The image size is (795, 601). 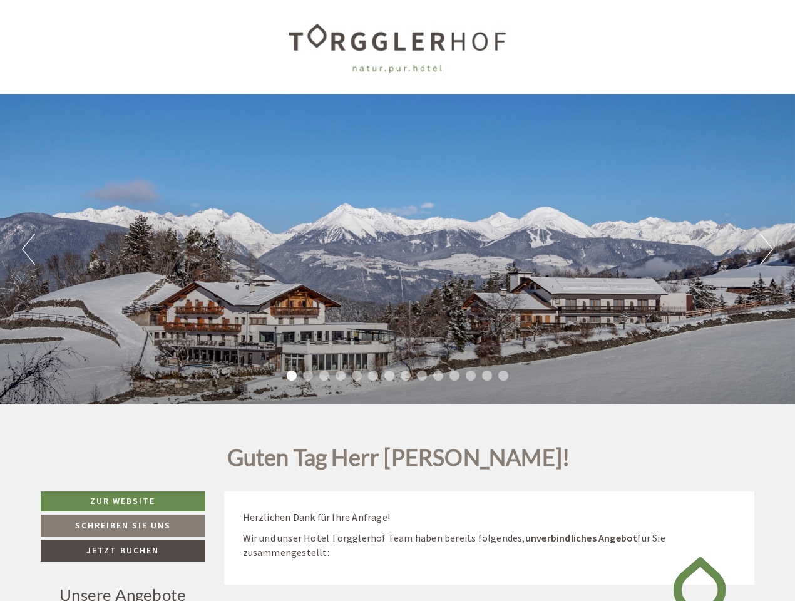 What do you see at coordinates (123, 550) in the screenshot?
I see `a: Jetzt buchen` at bounding box center [123, 550].